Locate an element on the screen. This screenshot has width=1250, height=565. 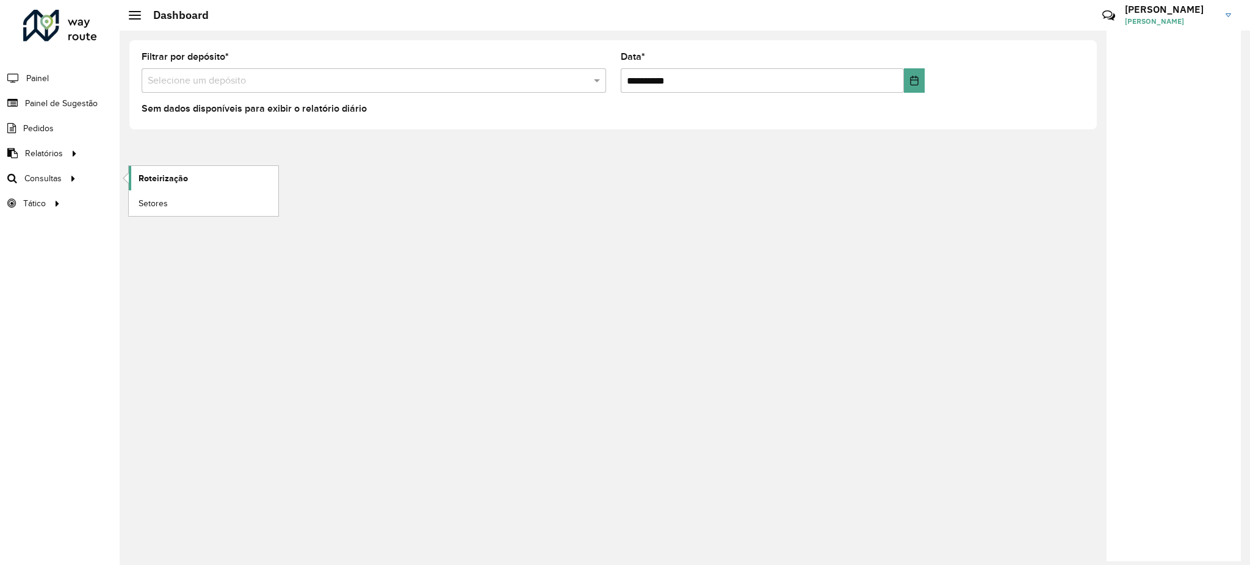
span: Roteirização is located at coordinates (163, 178).